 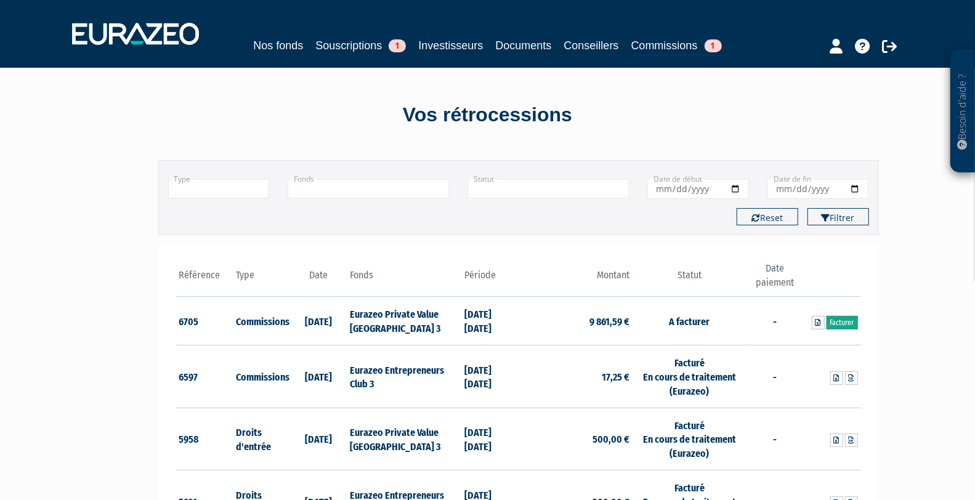 What do you see at coordinates (575, 279) in the screenshot?
I see `th: Montant` at bounding box center [575, 279].